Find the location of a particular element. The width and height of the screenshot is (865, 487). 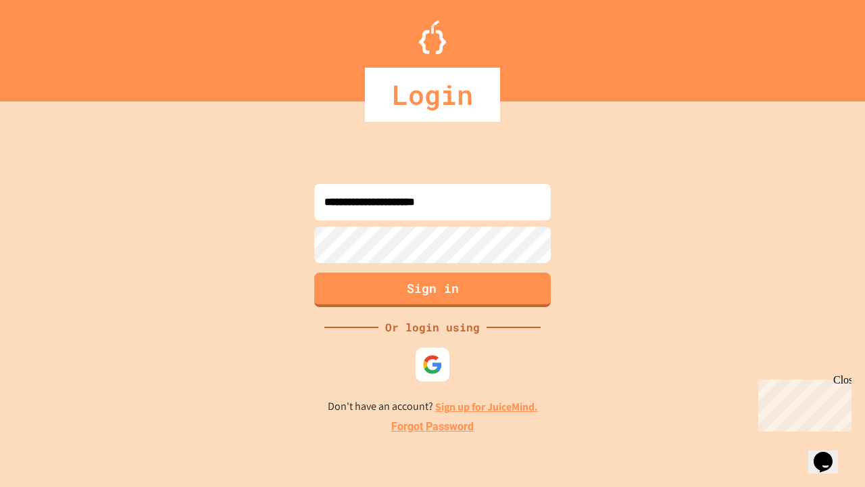

div: Or login using is located at coordinates (433, 327).